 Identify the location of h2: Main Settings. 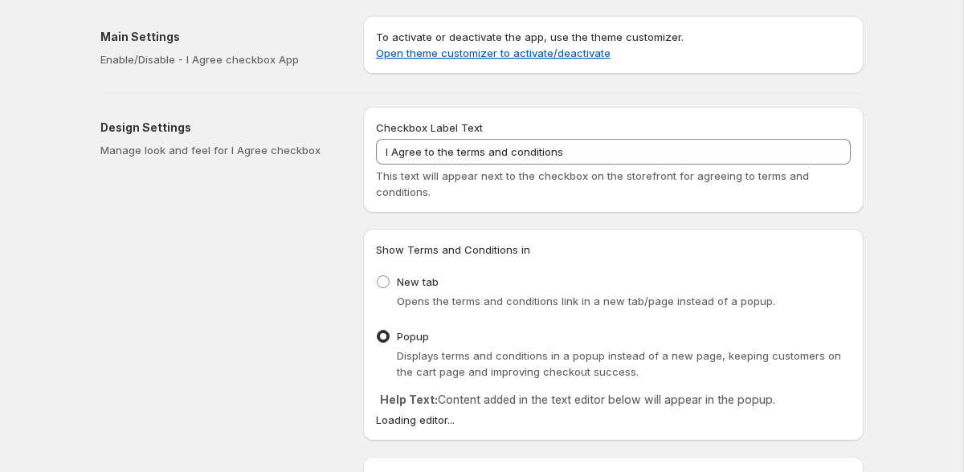
(218, 37).